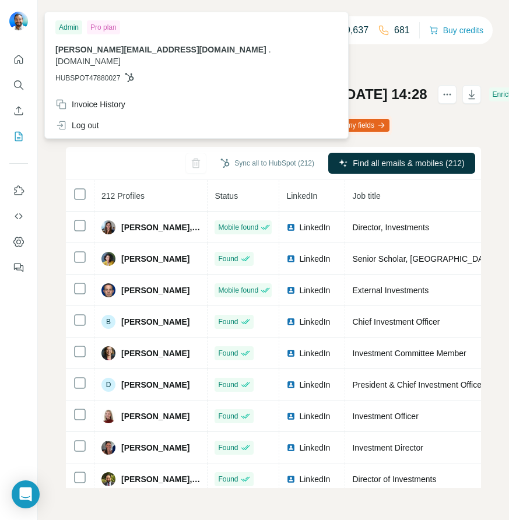 This screenshot has width=509, height=520. I want to click on button: Feedback, so click(19, 268).